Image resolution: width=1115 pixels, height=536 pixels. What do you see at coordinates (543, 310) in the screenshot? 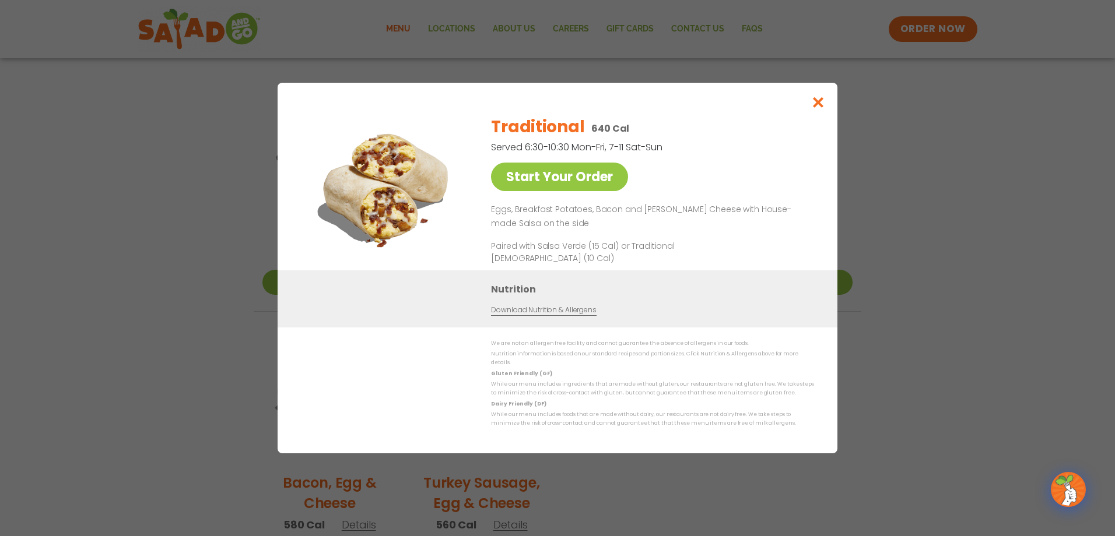
I see `a: Download Nutrition & Allergens` at bounding box center [543, 310].